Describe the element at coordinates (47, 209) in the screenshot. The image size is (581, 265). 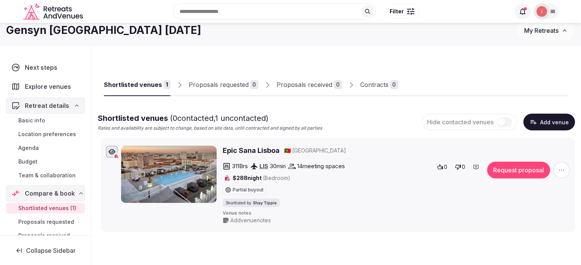
I see `span: Shortlisted venues (1)` at that location.